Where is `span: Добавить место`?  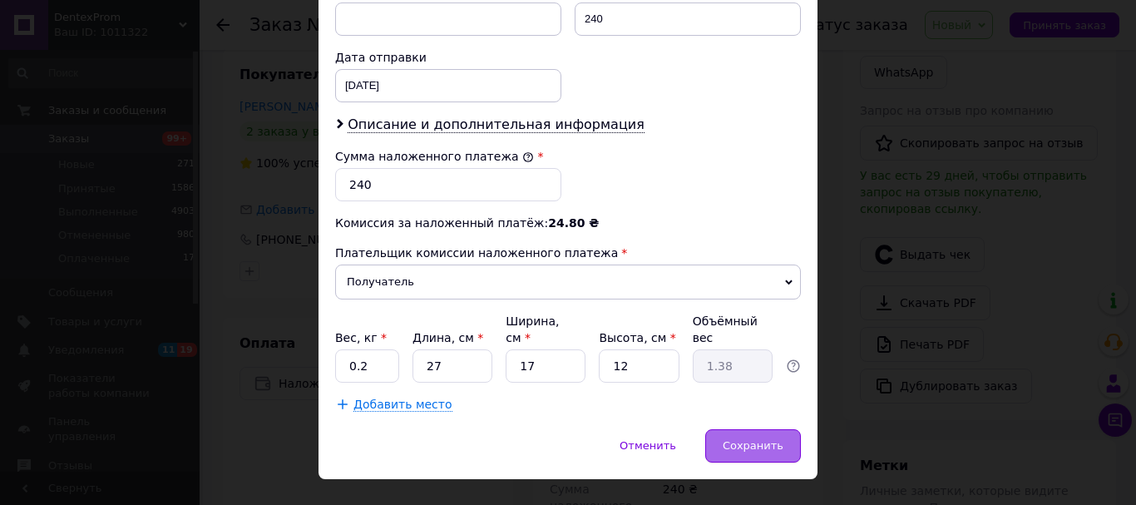
span: Добавить место is located at coordinates (402, 404).